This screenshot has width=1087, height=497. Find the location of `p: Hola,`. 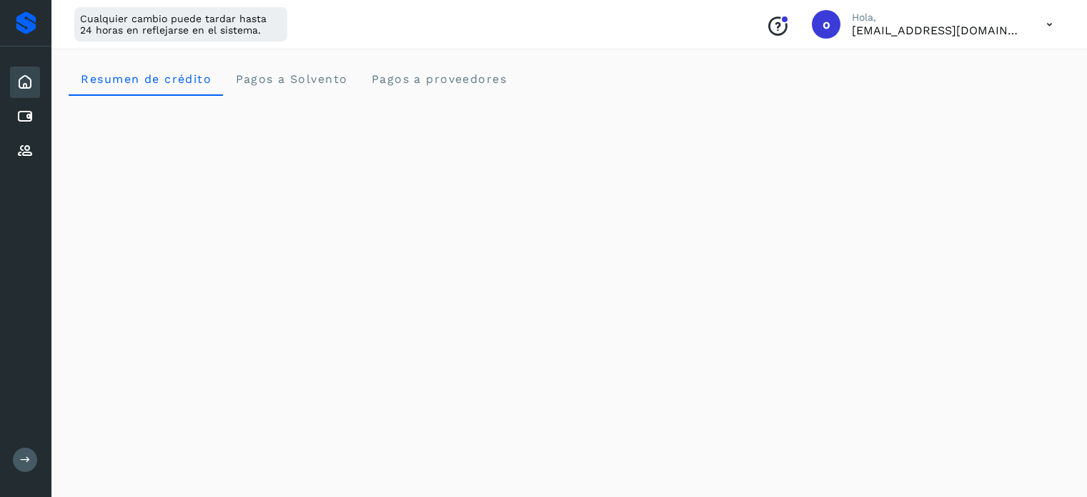

p: Hola, is located at coordinates (938, 17).